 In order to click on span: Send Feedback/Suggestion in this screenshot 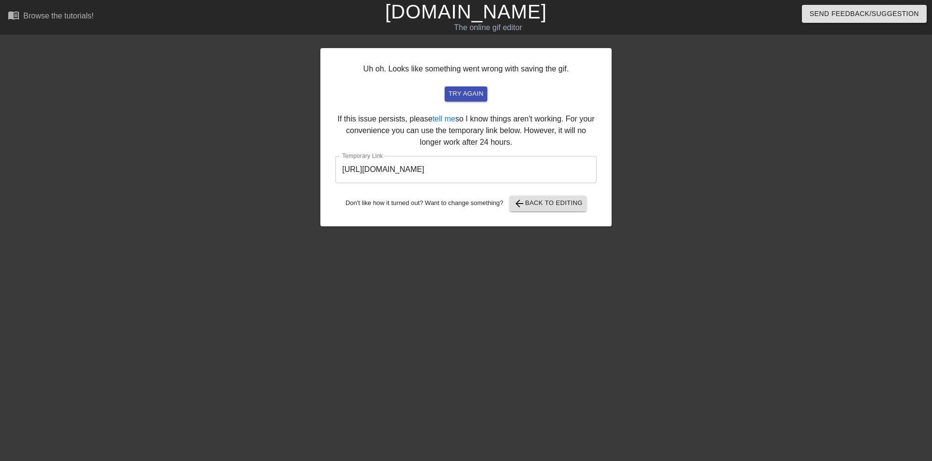, I will do `click(864, 14)`.